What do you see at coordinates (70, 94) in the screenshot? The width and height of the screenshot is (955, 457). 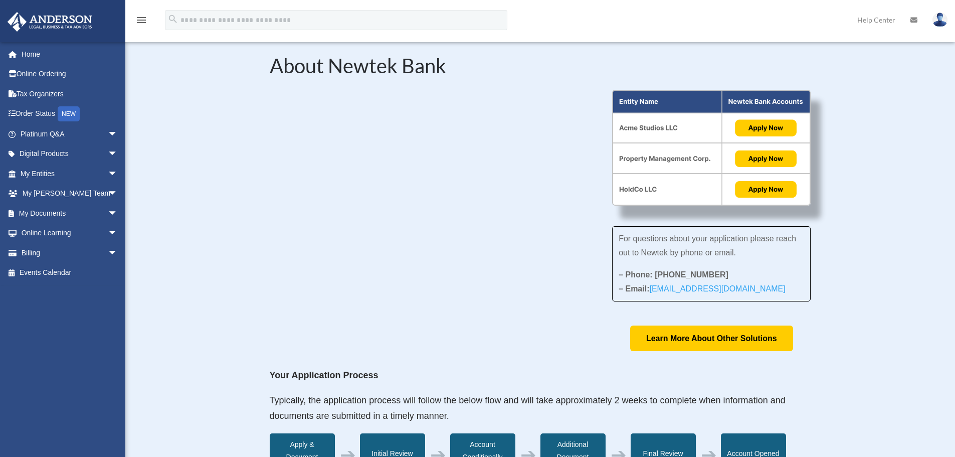 I see `a: Tax Organizers` at bounding box center [70, 94].